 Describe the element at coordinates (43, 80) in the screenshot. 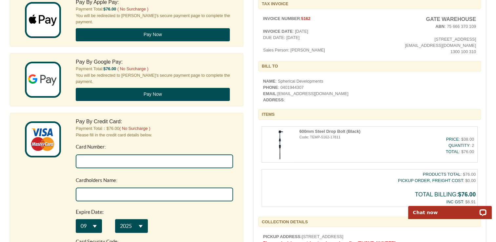

I see `img: google_pay.png` at that location.